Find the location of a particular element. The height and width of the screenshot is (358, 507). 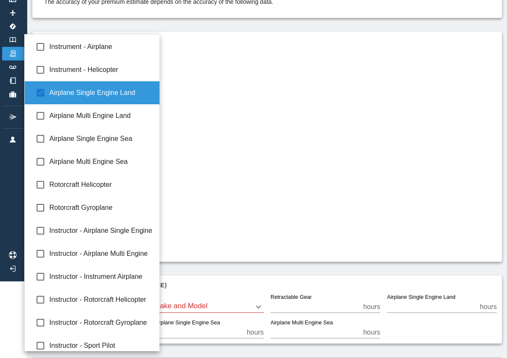

span: Instructor - Rotorcraft Helicopter is located at coordinates (101, 299).